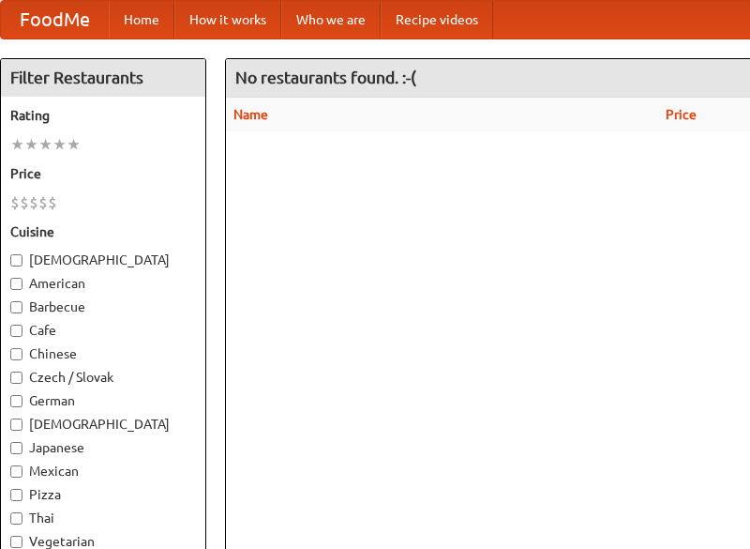 The image size is (750, 549). I want to click on label: Czech / Slovak, so click(103, 377).